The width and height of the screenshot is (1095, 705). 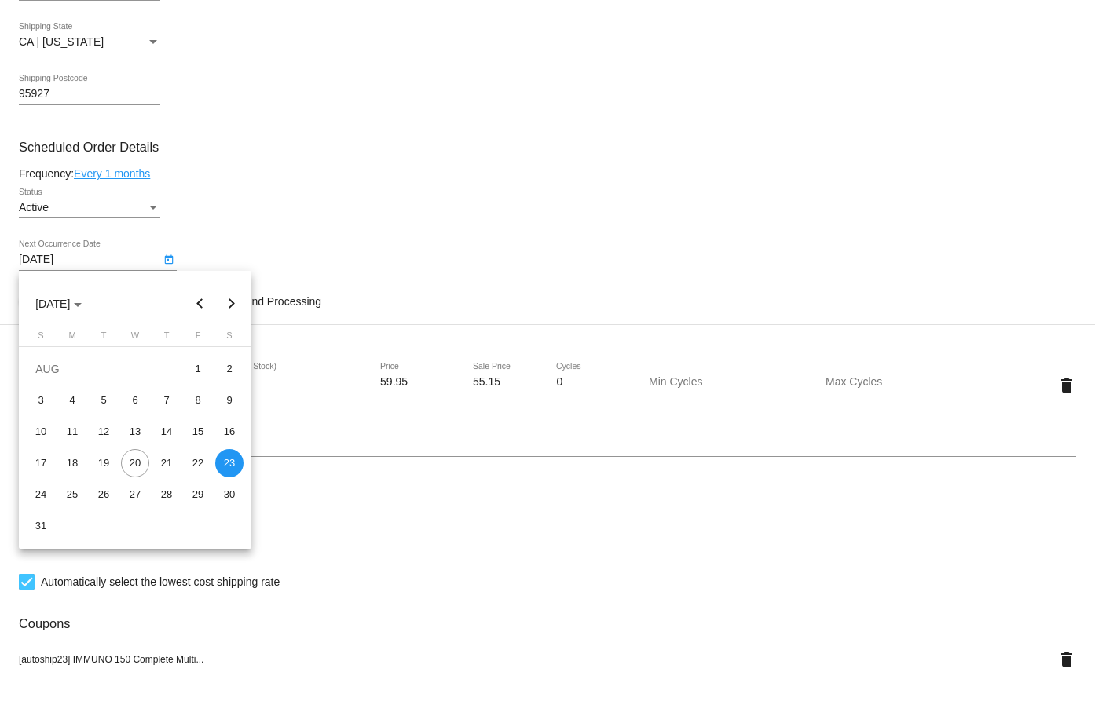 I want to click on th: Thursday, so click(x=167, y=339).